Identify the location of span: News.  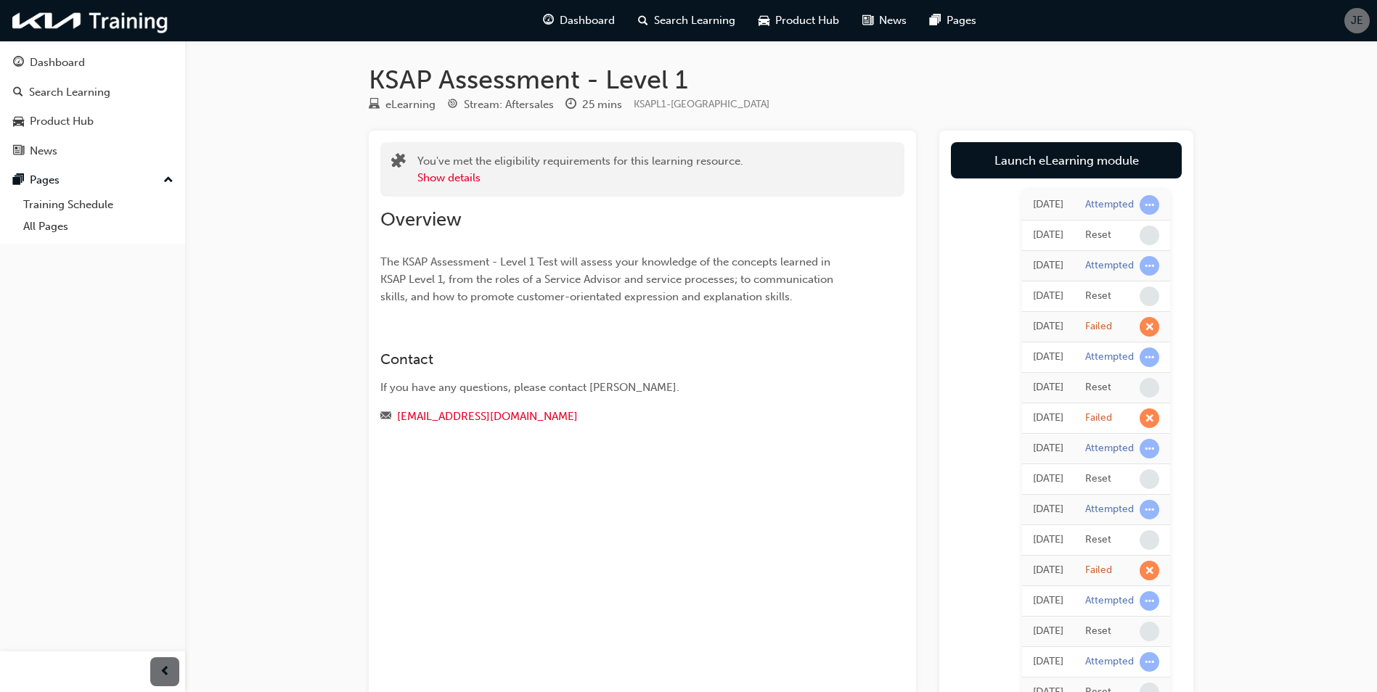
(893, 20).